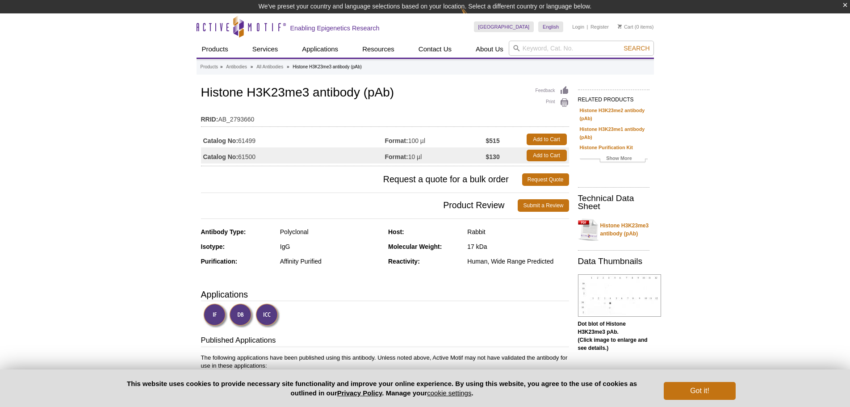 This screenshot has height=407, width=850. Describe the element at coordinates (241, 315) in the screenshot. I see `img: Dot Blot Validated` at that location.